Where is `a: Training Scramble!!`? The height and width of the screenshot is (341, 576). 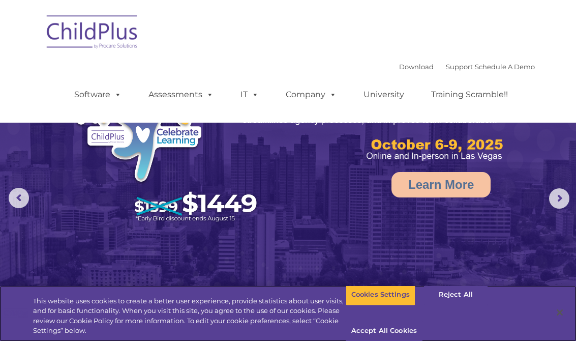 a: Training Scramble!! is located at coordinates (469, 95).